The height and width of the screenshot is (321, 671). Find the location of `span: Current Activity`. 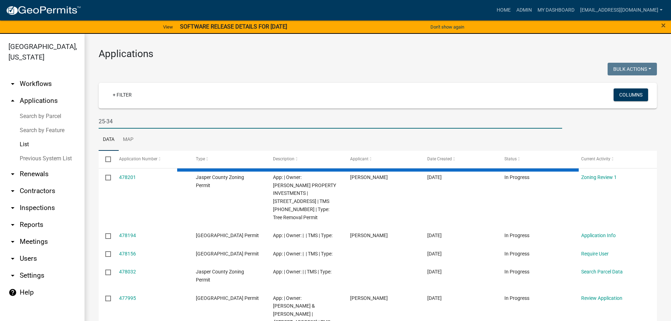

span: Current Activity is located at coordinates (595, 159).